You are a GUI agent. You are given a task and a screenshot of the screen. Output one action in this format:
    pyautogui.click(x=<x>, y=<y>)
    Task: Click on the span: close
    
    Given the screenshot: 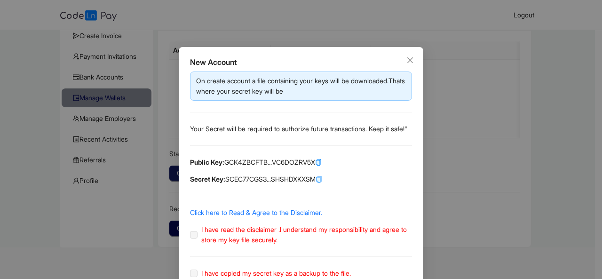 What is the action you would take?
    pyautogui.click(x=410, y=60)
    